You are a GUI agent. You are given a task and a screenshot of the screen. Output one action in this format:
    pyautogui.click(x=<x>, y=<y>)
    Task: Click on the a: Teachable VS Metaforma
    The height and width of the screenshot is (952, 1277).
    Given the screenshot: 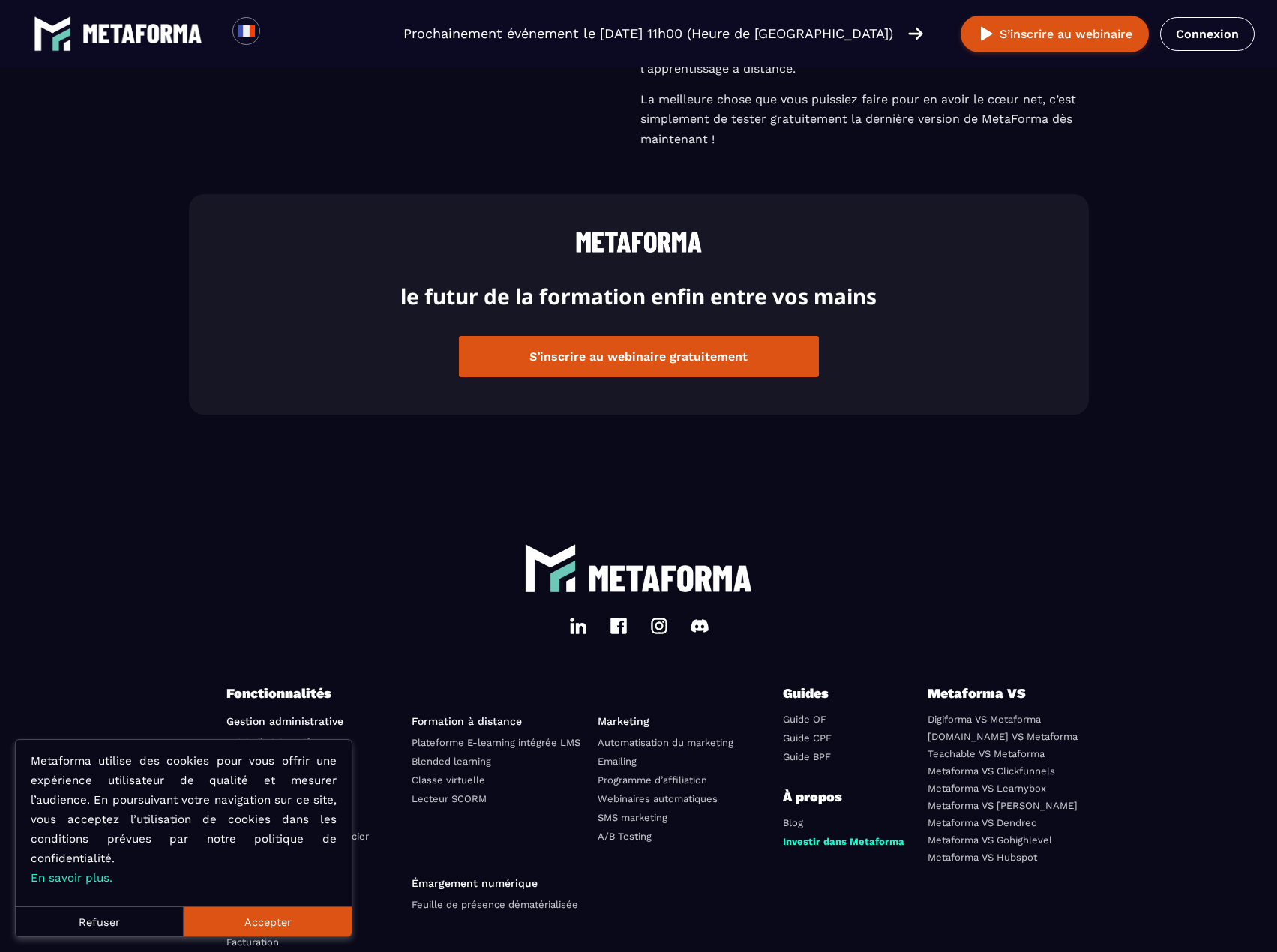 What is the action you would take?
    pyautogui.click(x=985, y=754)
    